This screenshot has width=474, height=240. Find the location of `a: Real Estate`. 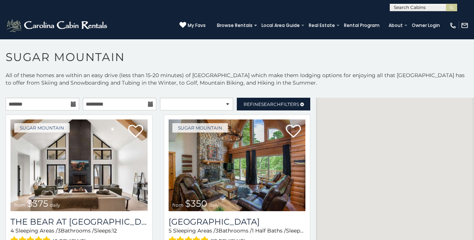

a: Real Estate is located at coordinates (322, 25).